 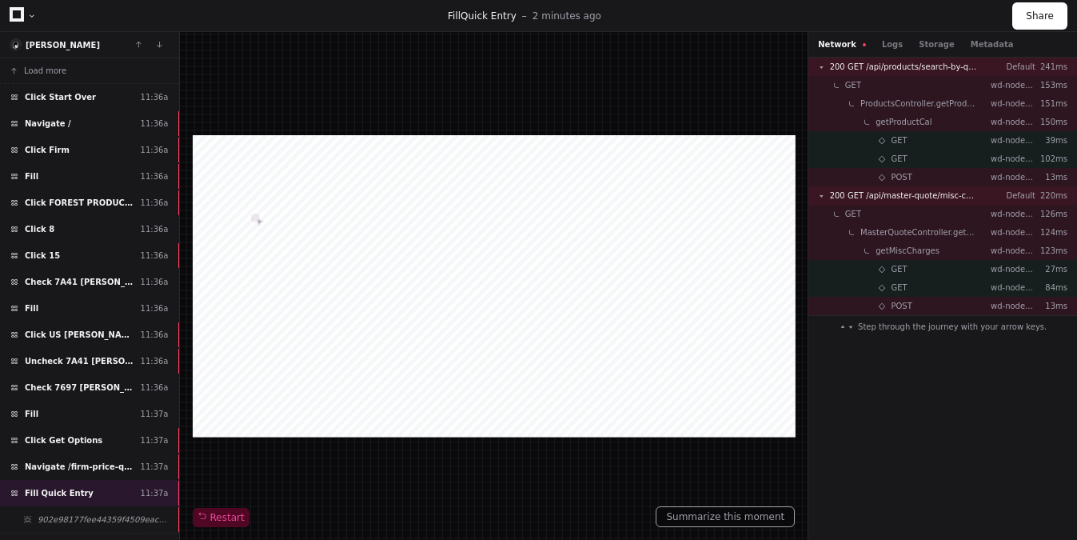 What do you see at coordinates (39, 229) in the screenshot?
I see `span: Click 8` at bounding box center [39, 229].